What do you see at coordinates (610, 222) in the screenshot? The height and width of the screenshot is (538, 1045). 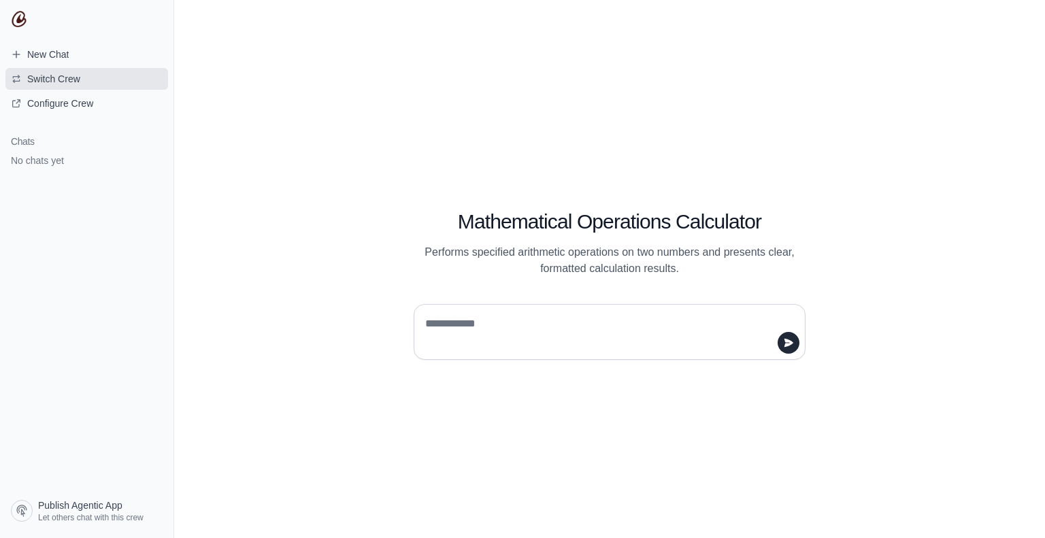 I see `h1: Mathematical Operations Calculator` at bounding box center [610, 222].